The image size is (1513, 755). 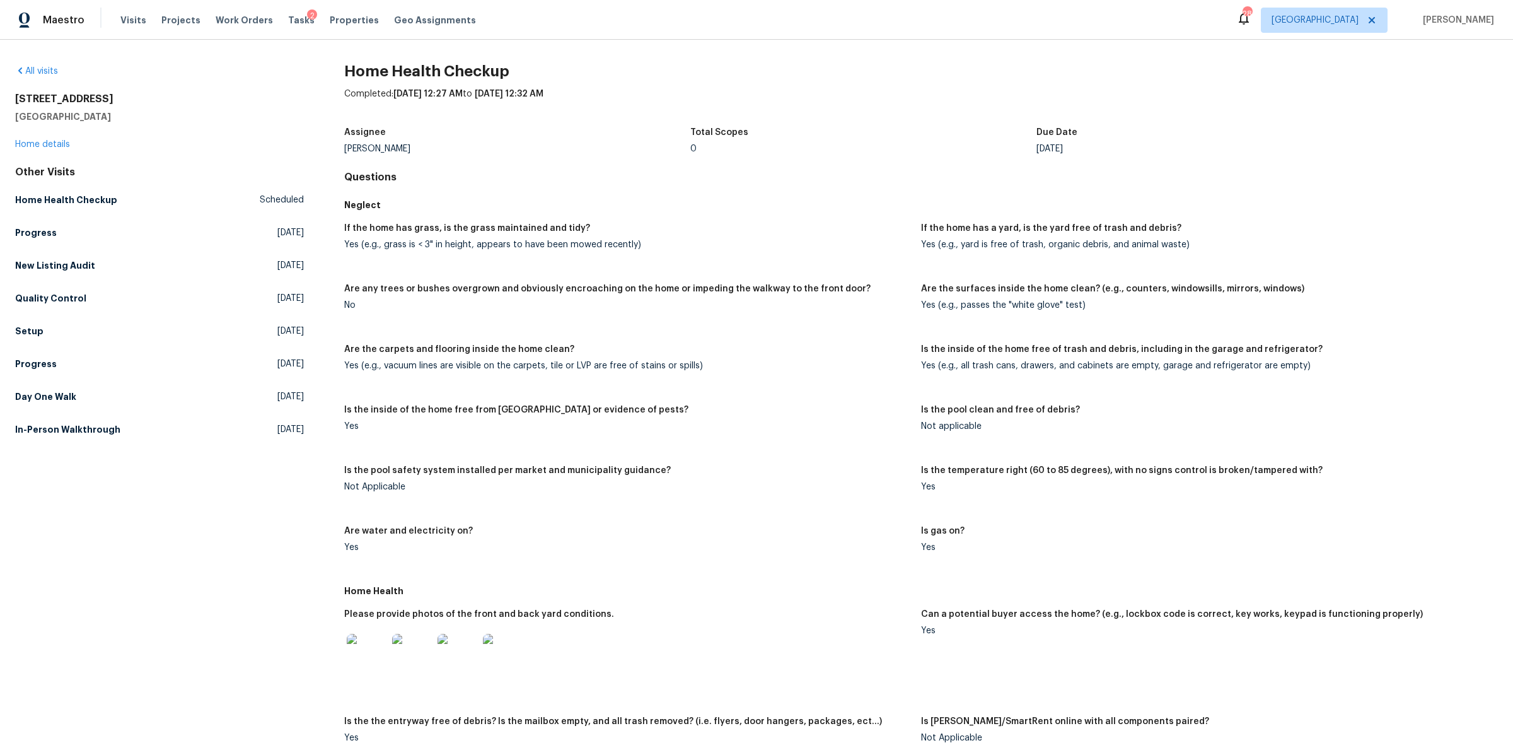 I want to click on h5: Assignee, so click(x=365, y=132).